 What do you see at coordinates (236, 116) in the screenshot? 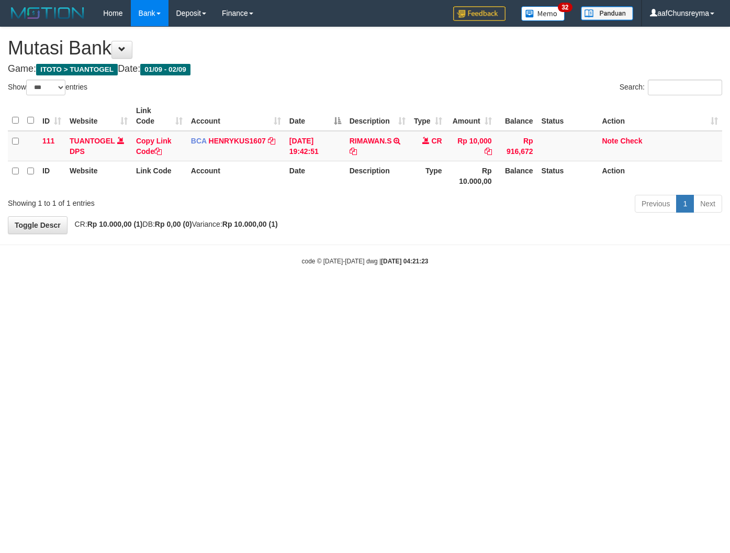
I see `th: Account: activate to sort column ascending` at bounding box center [236, 116].